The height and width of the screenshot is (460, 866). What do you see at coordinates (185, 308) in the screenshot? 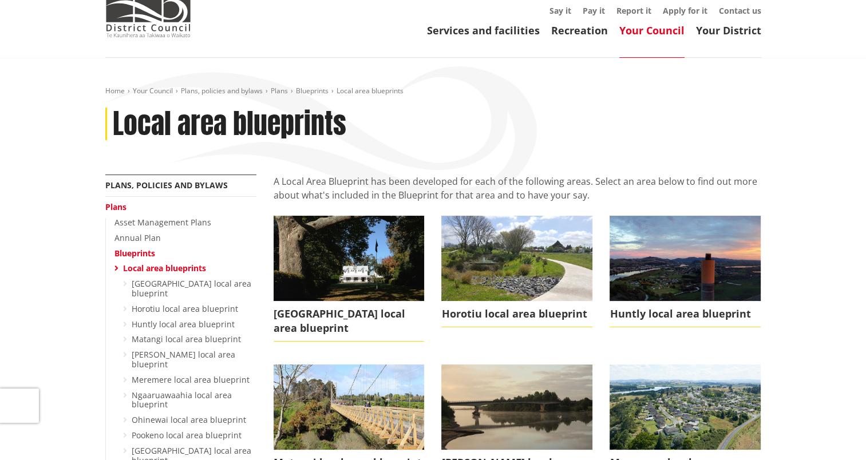
I see `a: Horotiu local area blueprint` at bounding box center [185, 308].